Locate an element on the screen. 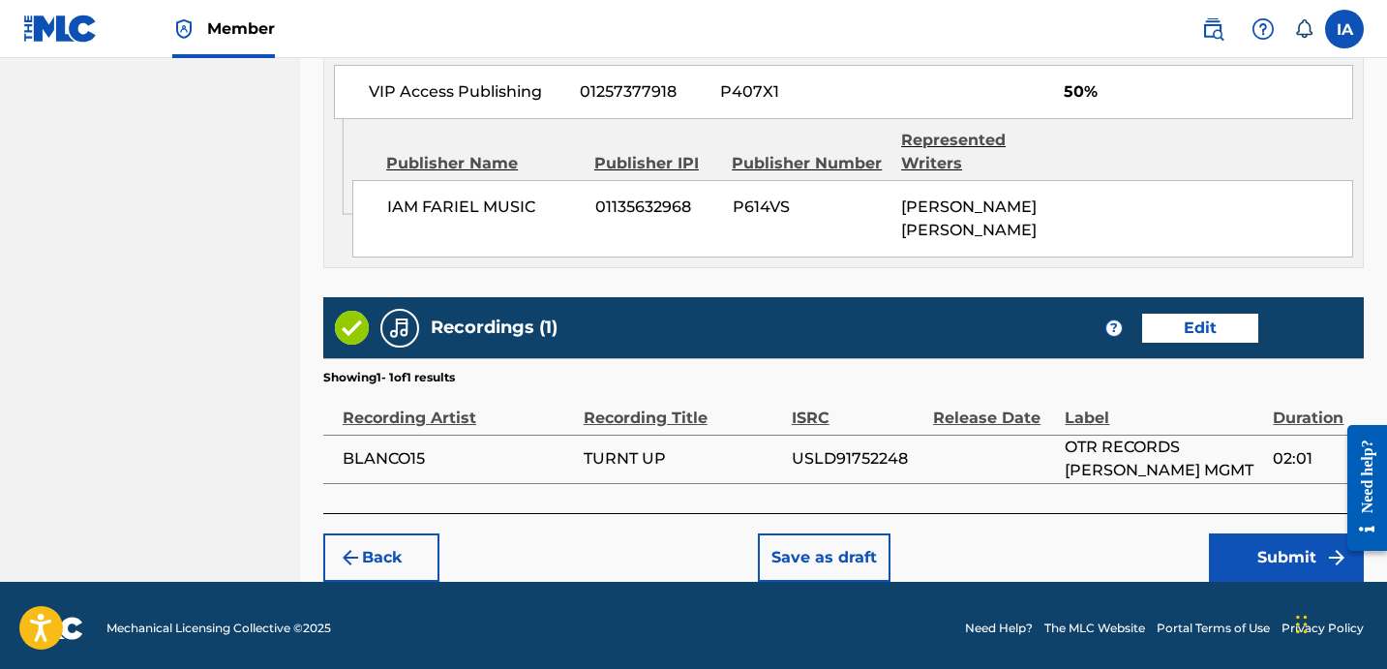  a: Public Search is located at coordinates (1213, 29).